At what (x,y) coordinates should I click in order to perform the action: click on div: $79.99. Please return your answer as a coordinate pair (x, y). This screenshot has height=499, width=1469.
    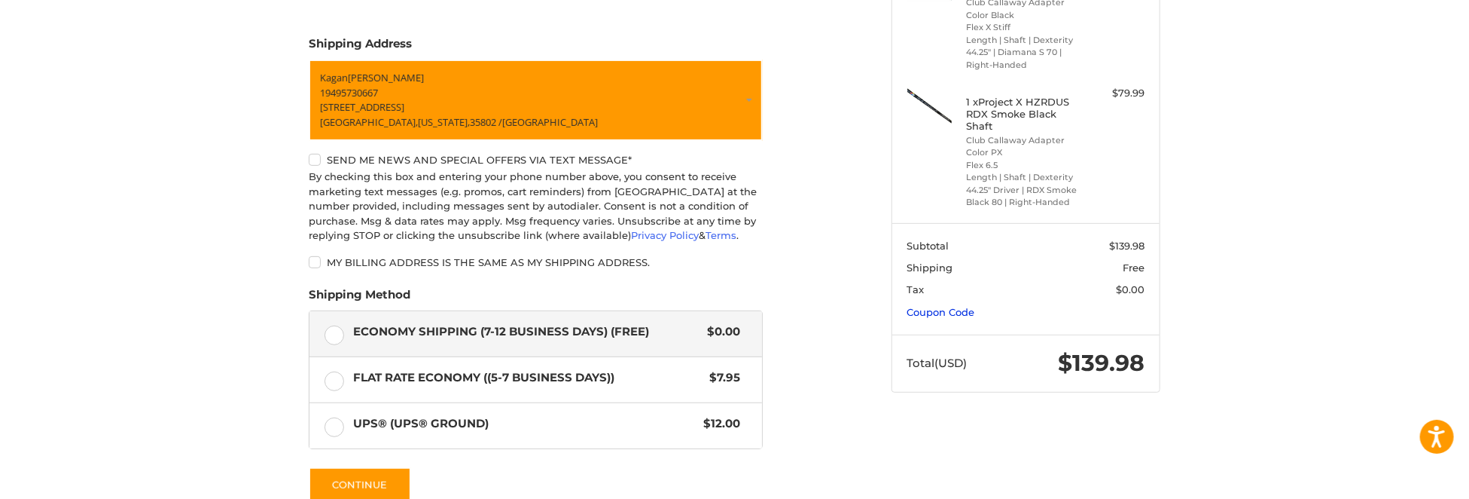
    Looking at the image, I should click on (1115, 93).